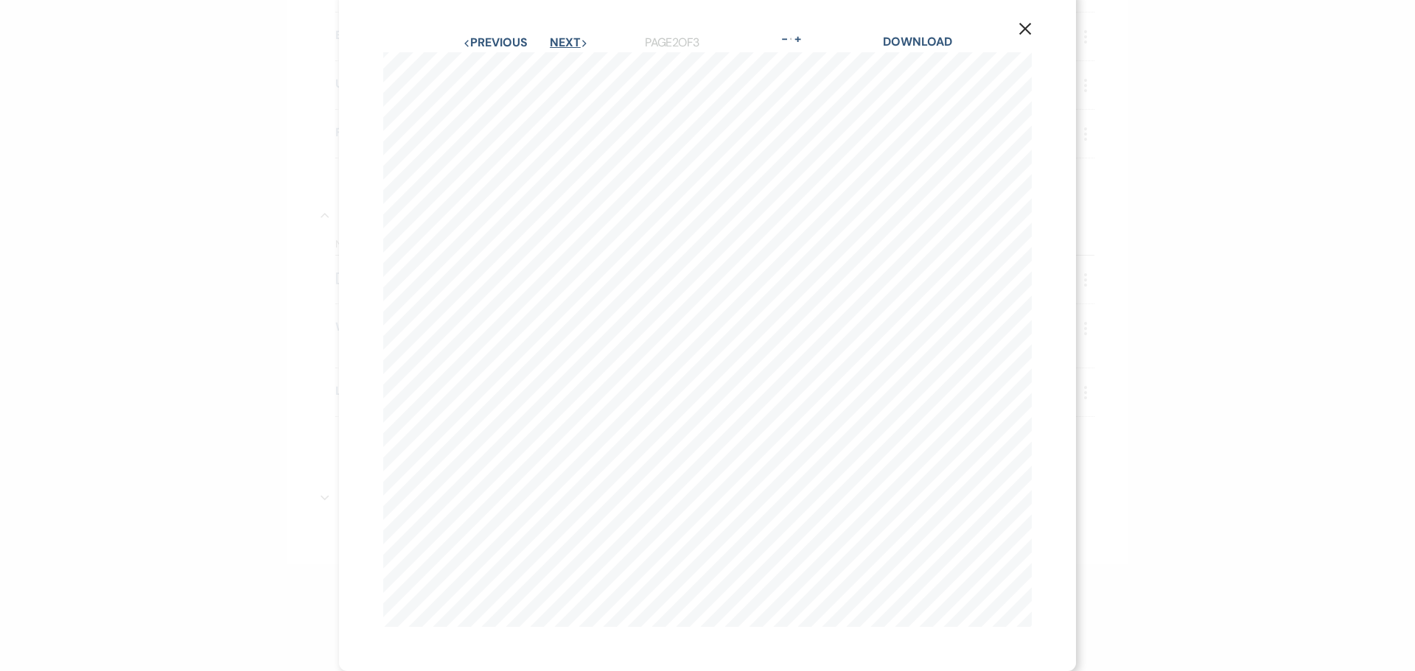  Describe the element at coordinates (569, 43) in the screenshot. I see `button: Next` at that location.